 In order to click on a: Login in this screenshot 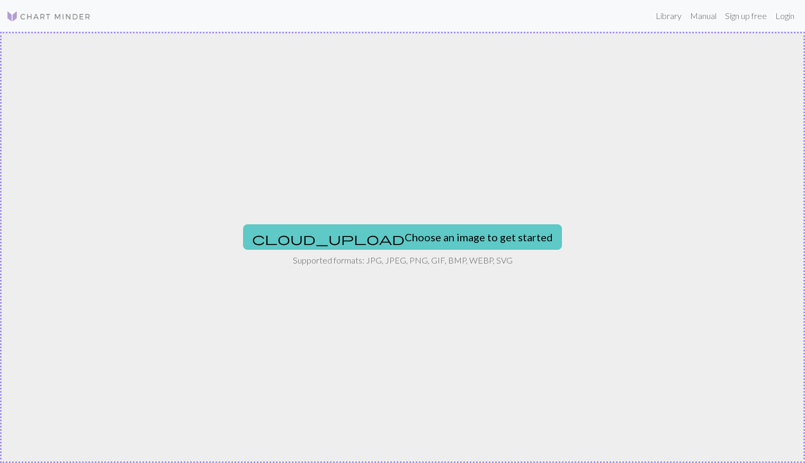, I will do `click(785, 16)`.